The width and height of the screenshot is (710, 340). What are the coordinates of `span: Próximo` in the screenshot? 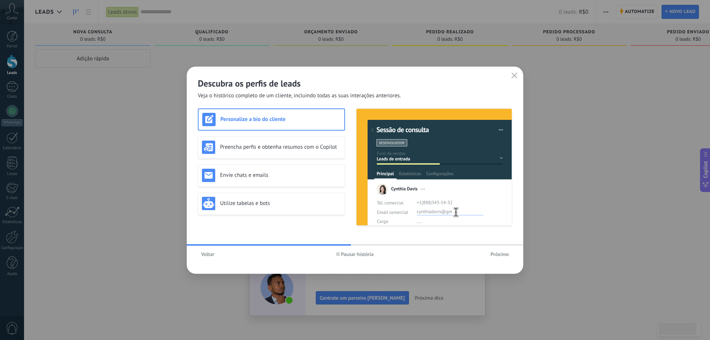 It's located at (500, 254).